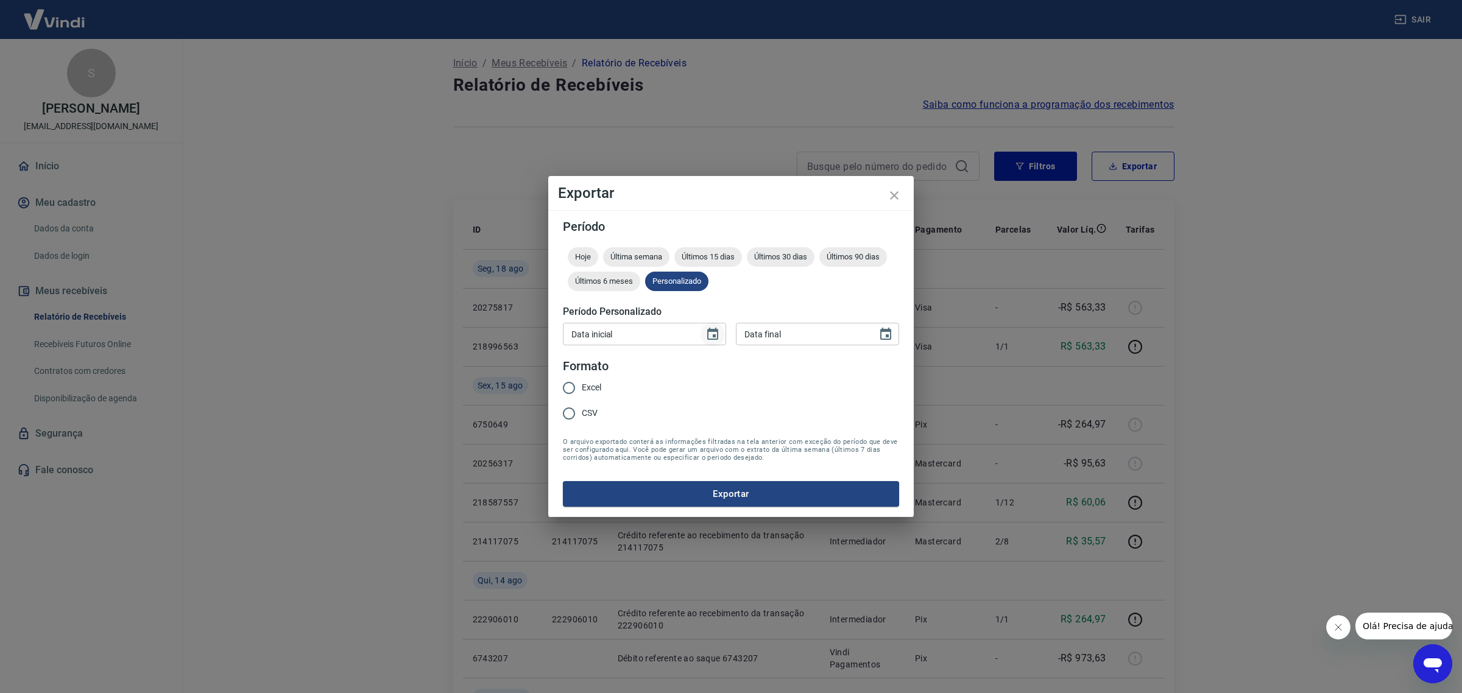 The width and height of the screenshot is (1462, 693). I want to click on span: CSV, so click(590, 413).